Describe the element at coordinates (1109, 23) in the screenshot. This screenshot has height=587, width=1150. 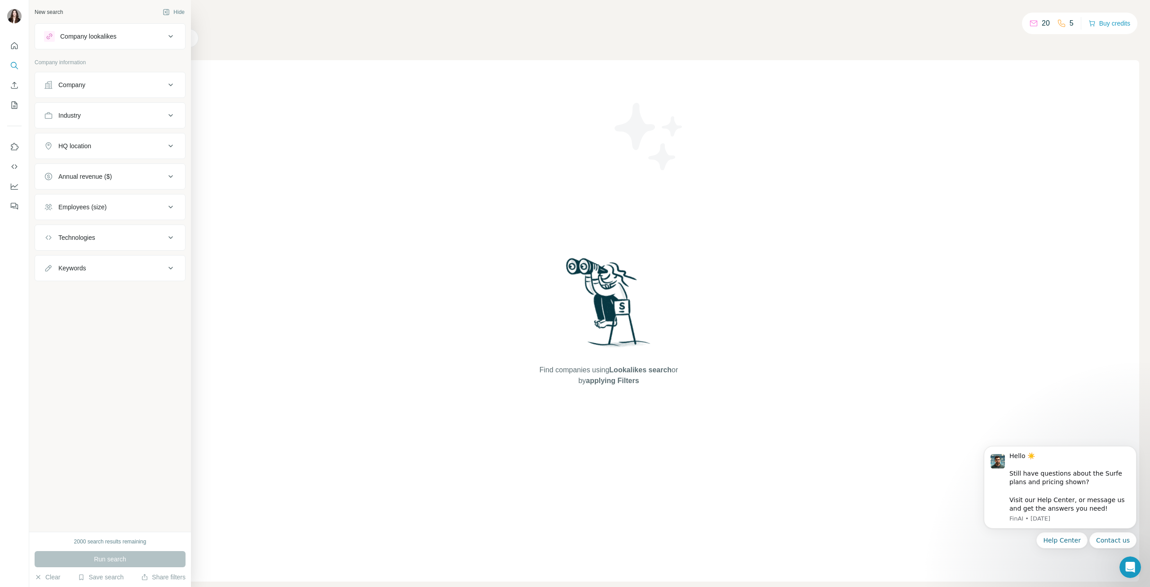
I see `button: Buy credits` at that location.